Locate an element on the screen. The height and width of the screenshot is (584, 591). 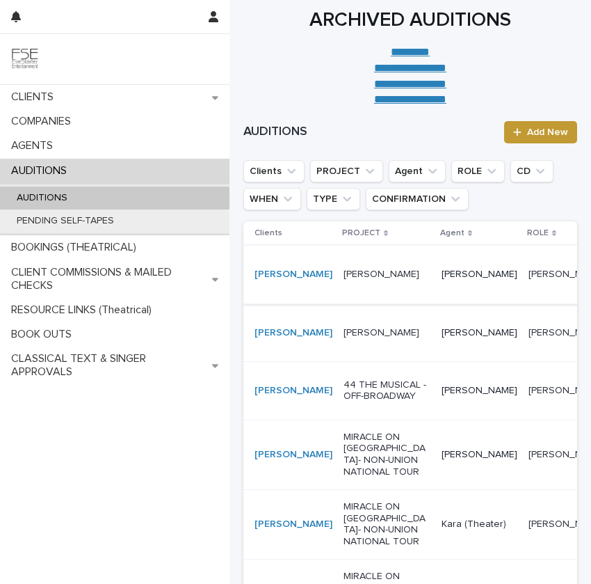
span: Add New is located at coordinates (548, 132).